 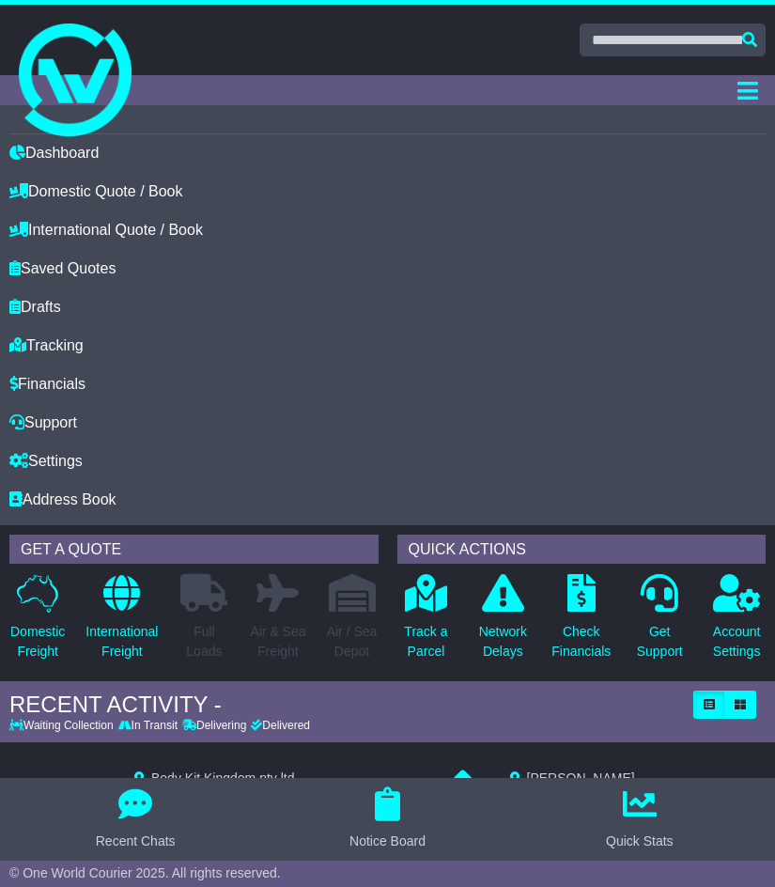 I want to click on a: Financials, so click(x=47, y=383).